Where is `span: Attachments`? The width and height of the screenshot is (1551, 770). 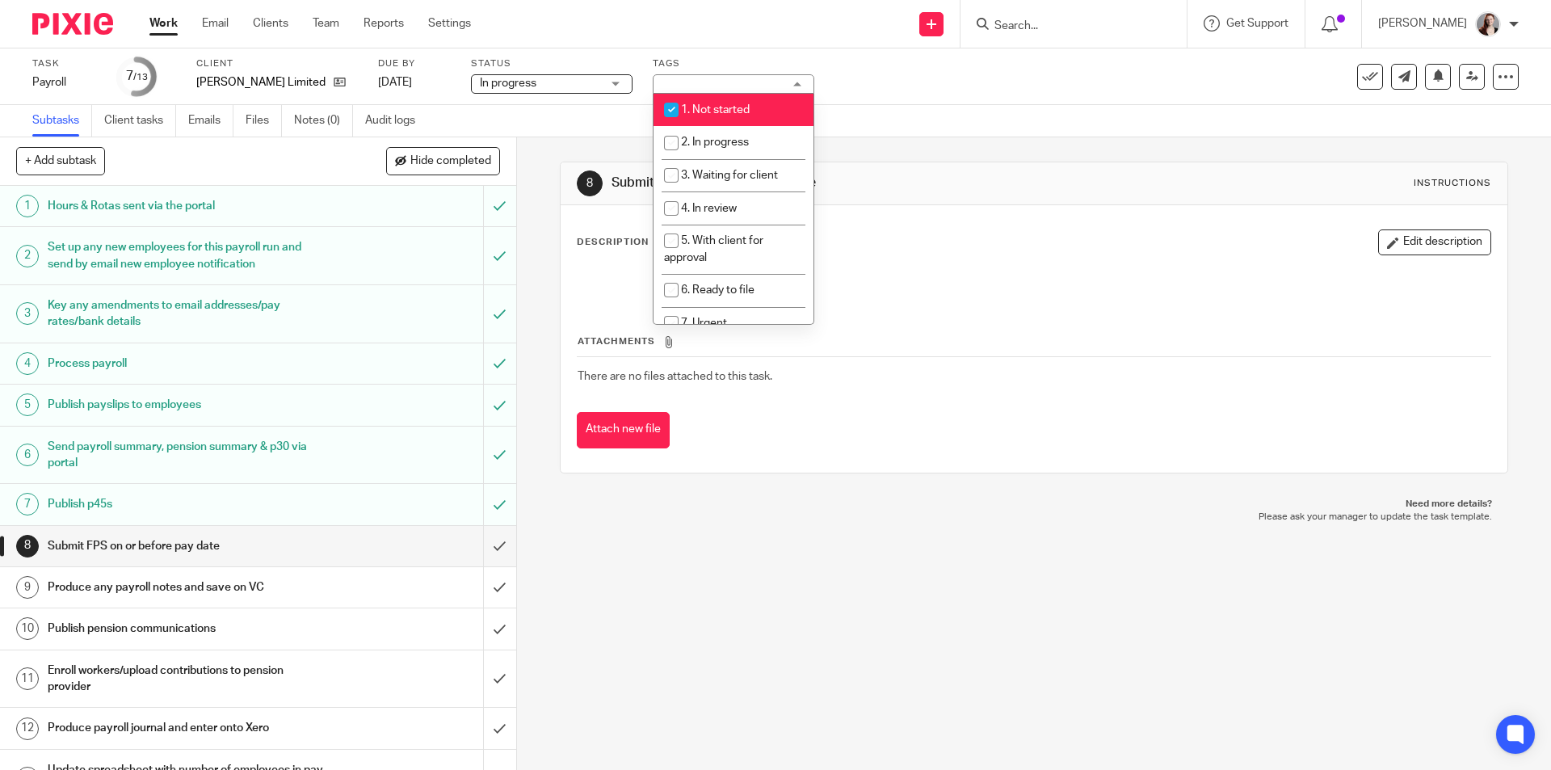 span: Attachments is located at coordinates (616, 341).